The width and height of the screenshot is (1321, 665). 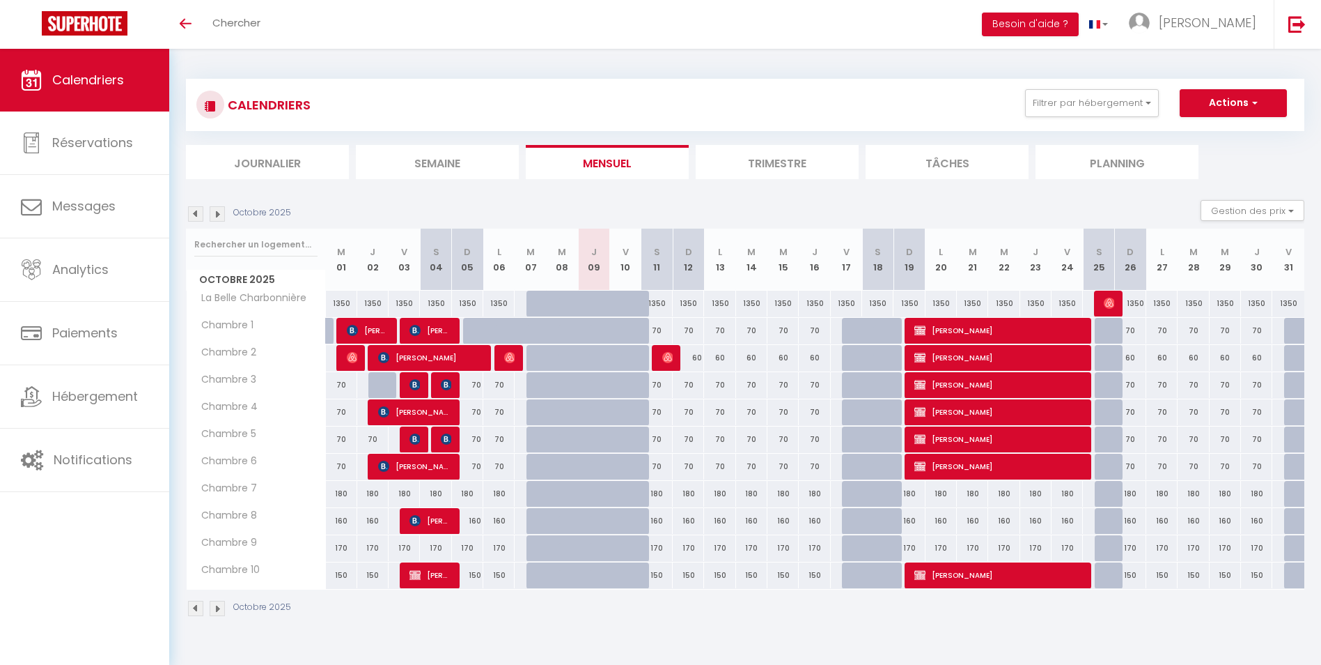 I want to click on th: 31, so click(x=1289, y=259).